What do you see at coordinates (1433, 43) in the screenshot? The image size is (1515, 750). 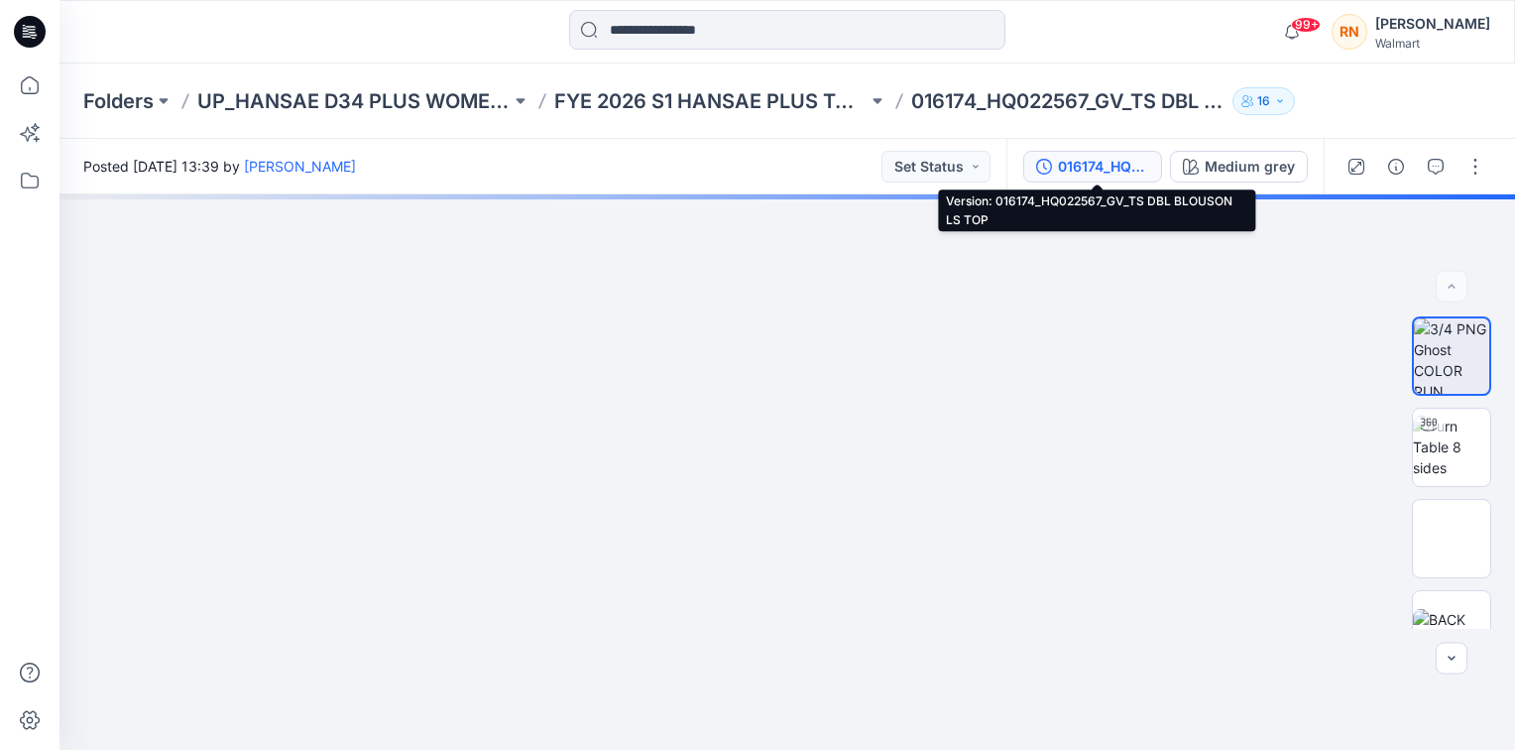 I see `div: Walmart` at bounding box center [1433, 43].